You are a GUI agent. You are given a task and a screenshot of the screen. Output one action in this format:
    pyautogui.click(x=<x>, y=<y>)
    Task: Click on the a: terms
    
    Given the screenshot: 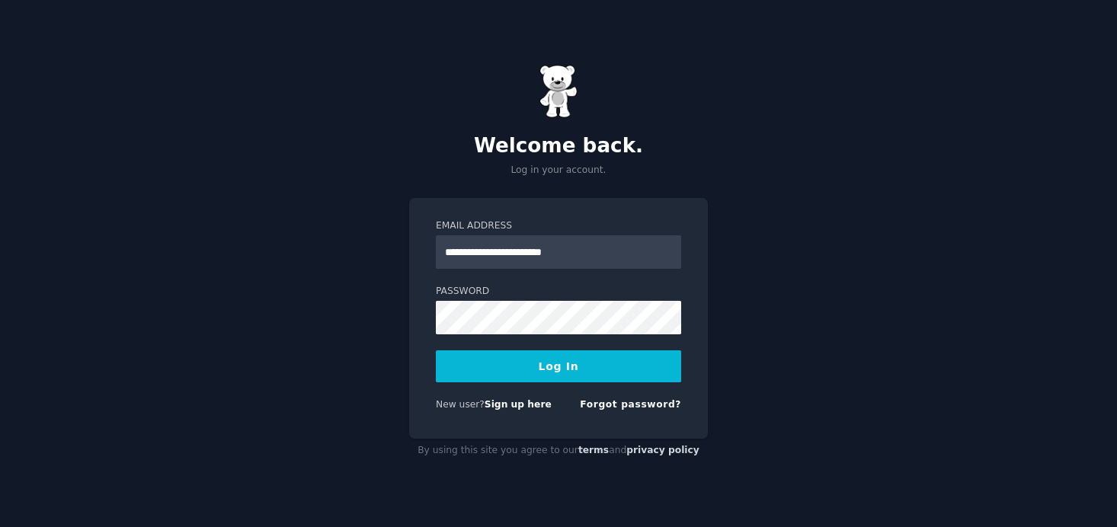 What is the action you would take?
    pyautogui.click(x=593, y=450)
    